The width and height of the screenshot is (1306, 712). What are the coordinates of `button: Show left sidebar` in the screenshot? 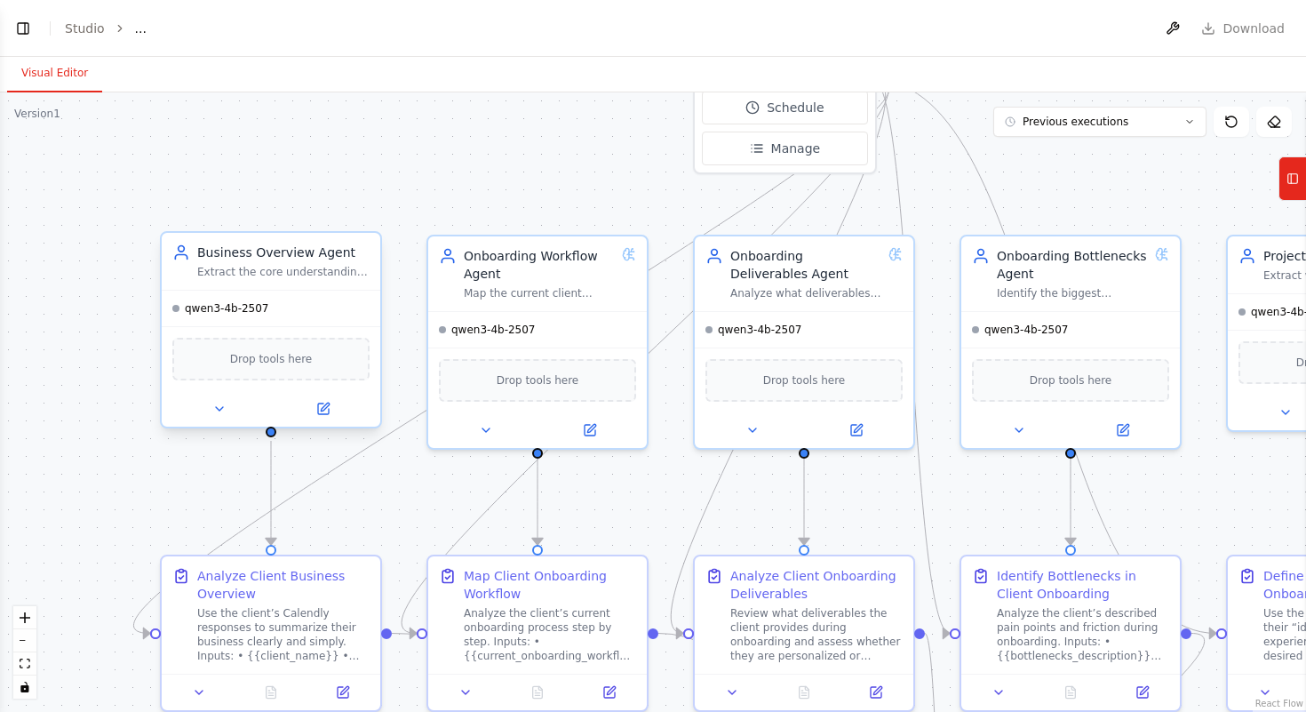 It's located at (23, 28).